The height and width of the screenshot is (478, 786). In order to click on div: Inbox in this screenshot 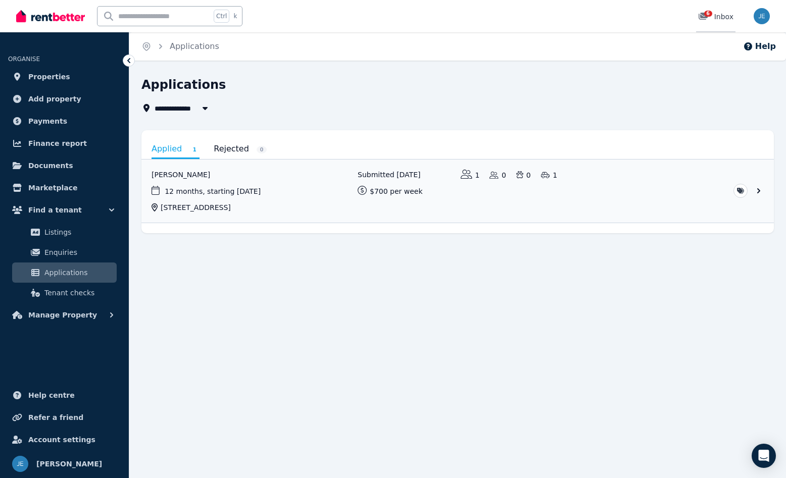, I will do `click(716, 17)`.